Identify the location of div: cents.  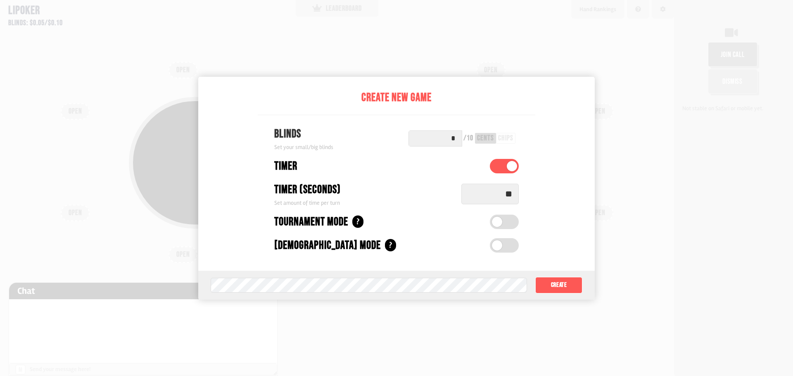
(485, 138).